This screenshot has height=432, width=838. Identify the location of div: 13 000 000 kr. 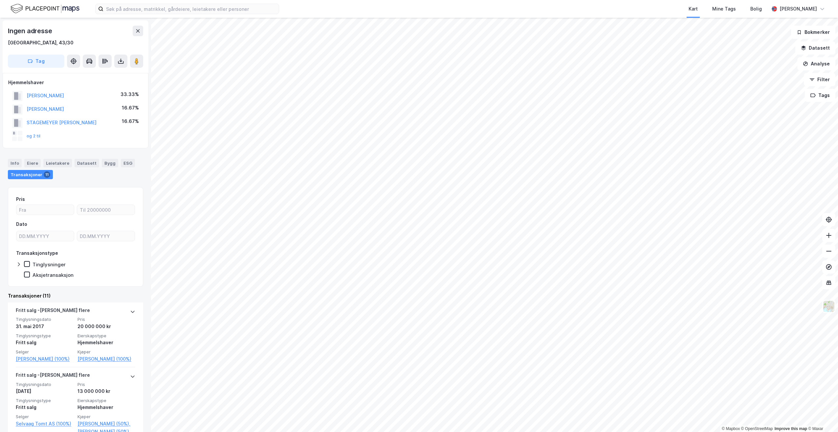
(106, 391).